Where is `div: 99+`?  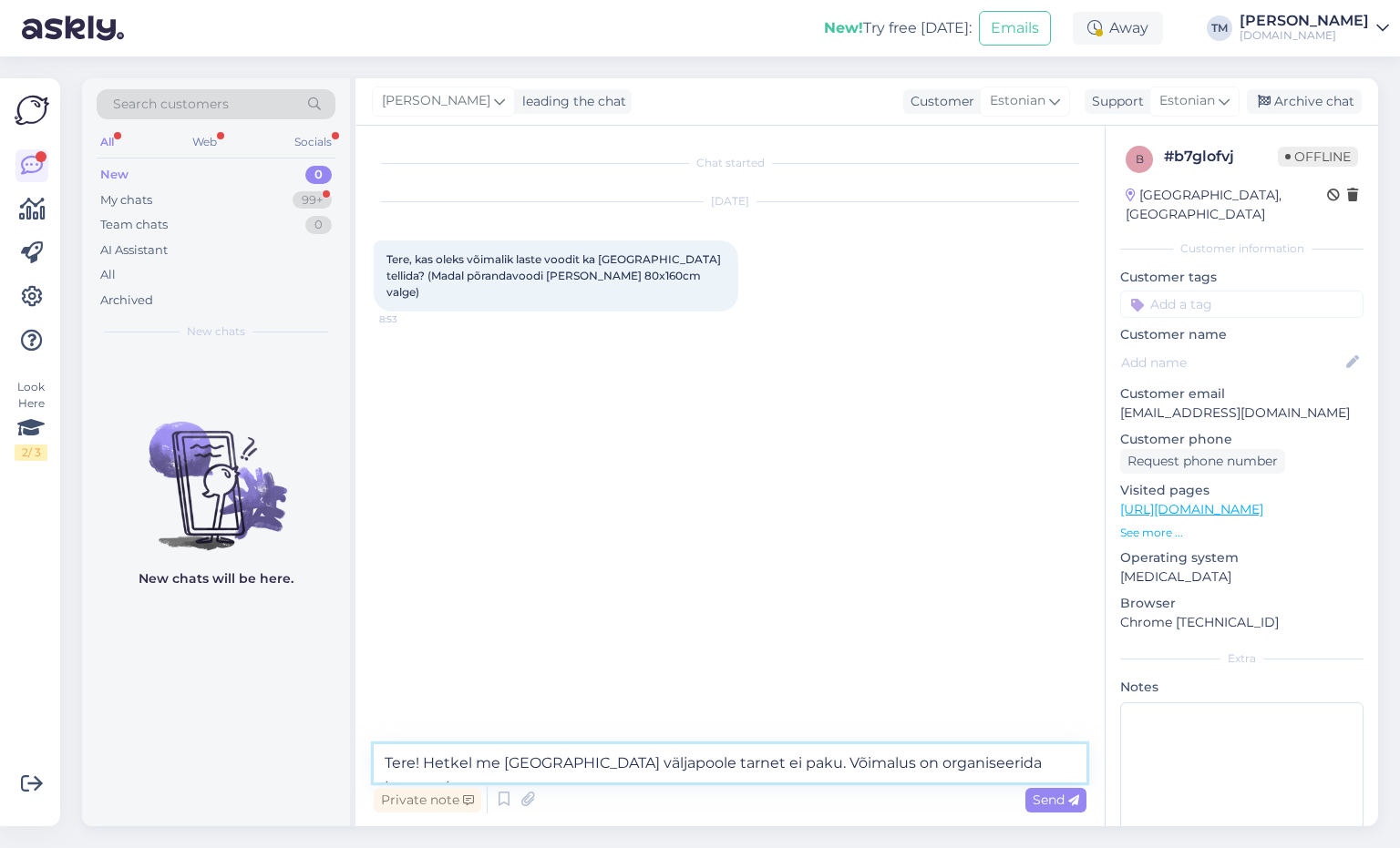
div: 99+ is located at coordinates (312, 201).